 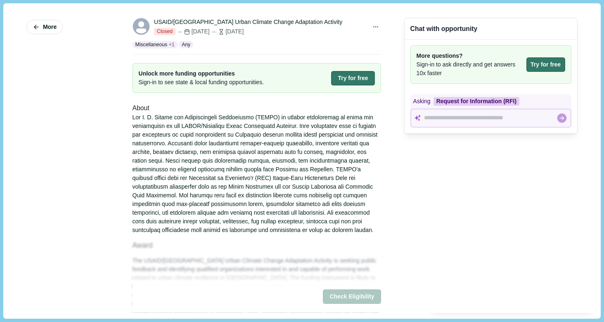 What do you see at coordinates (165, 32) in the screenshot?
I see `span: Closed` at bounding box center [165, 32].